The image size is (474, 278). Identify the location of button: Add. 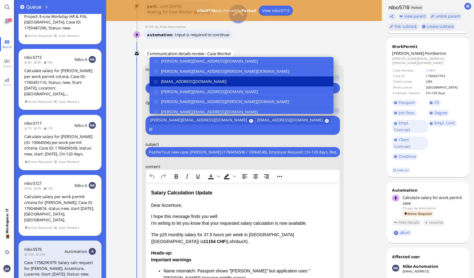
(22, 7).